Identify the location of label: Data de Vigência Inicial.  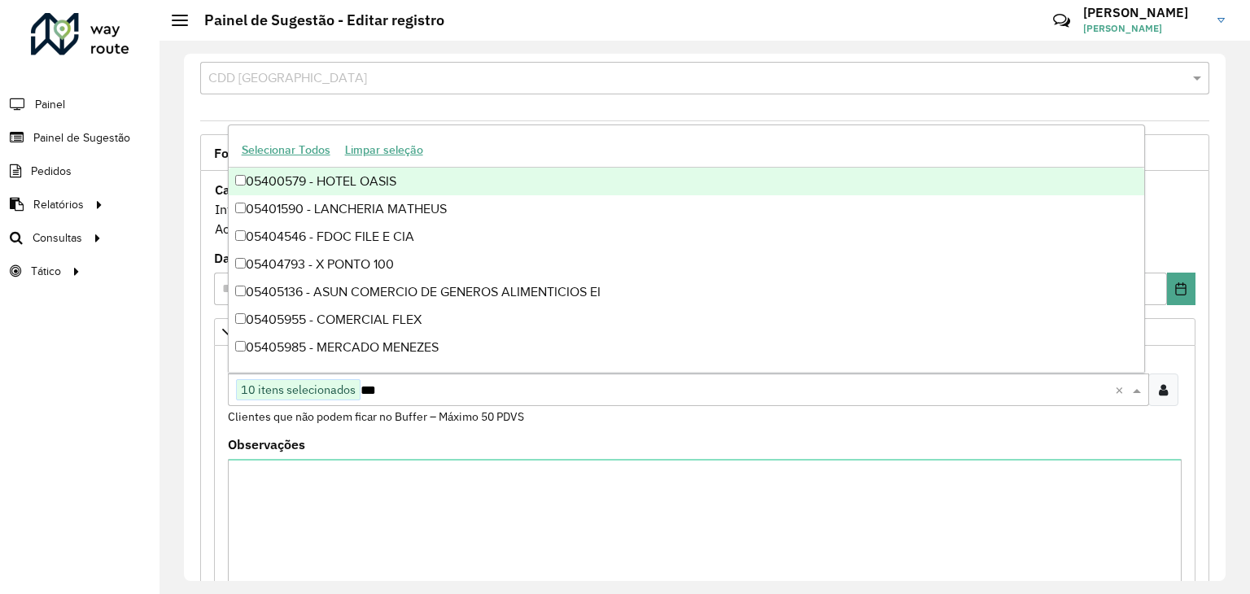
(288, 258).